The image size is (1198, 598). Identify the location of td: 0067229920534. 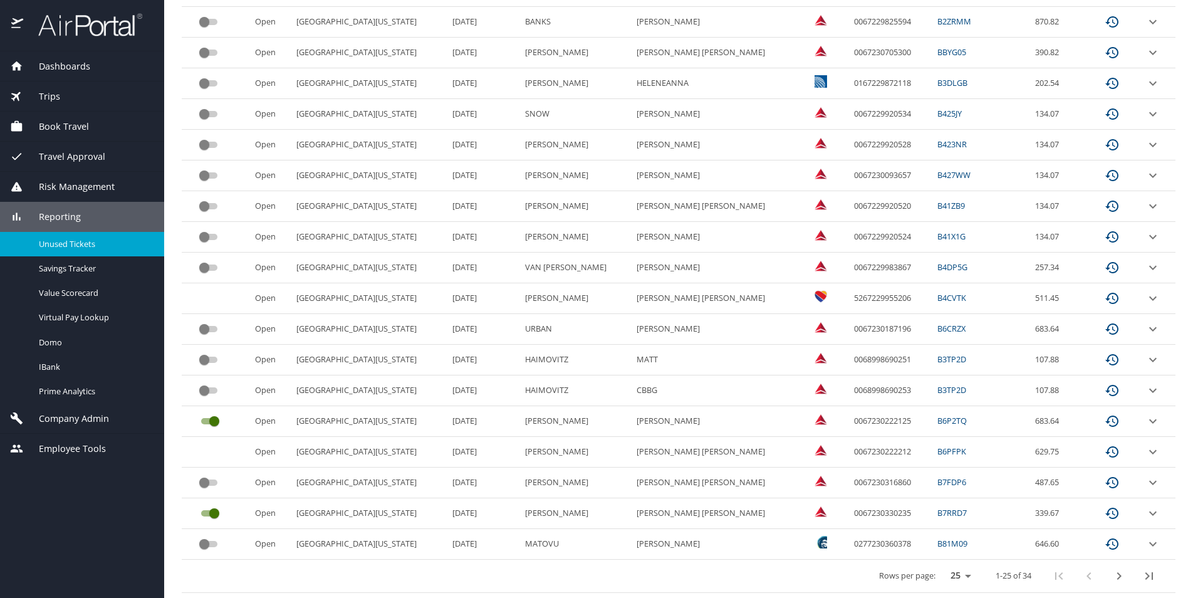
(890, 114).